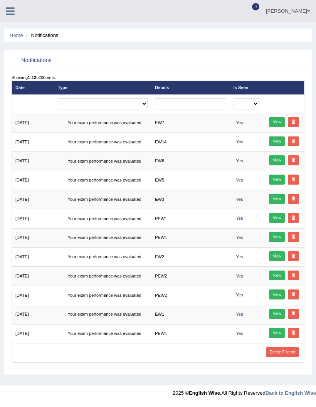 This screenshot has width=316, height=407. What do you see at coordinates (16, 35) in the screenshot?
I see `a: Home` at bounding box center [16, 35].